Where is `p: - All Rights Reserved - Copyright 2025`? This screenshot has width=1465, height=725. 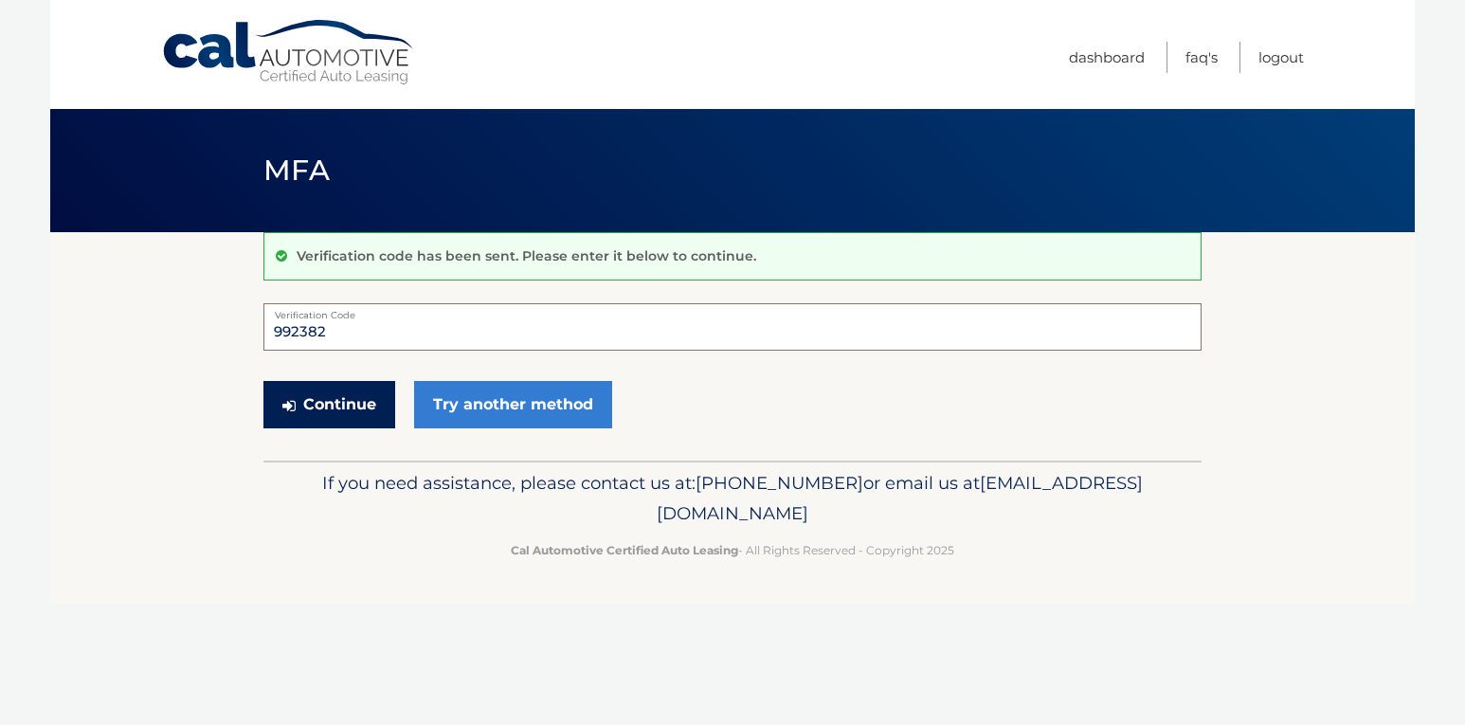
p: - All Rights Reserved - Copyright 2025 is located at coordinates (732, 550).